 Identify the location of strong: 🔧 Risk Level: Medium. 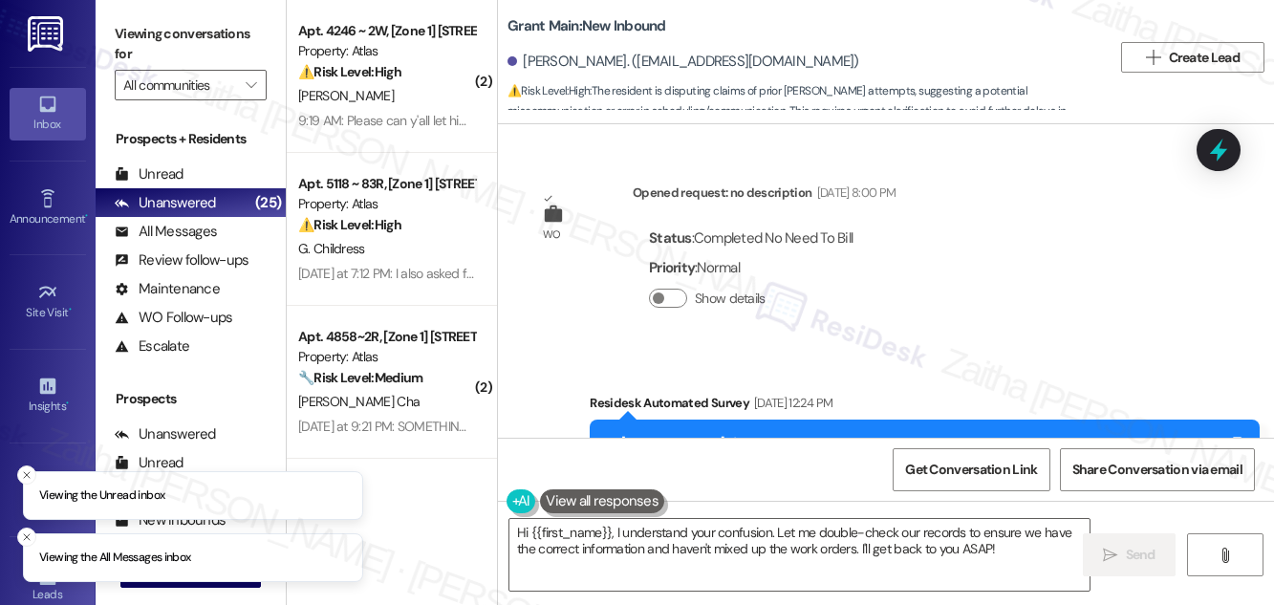
(360, 378).